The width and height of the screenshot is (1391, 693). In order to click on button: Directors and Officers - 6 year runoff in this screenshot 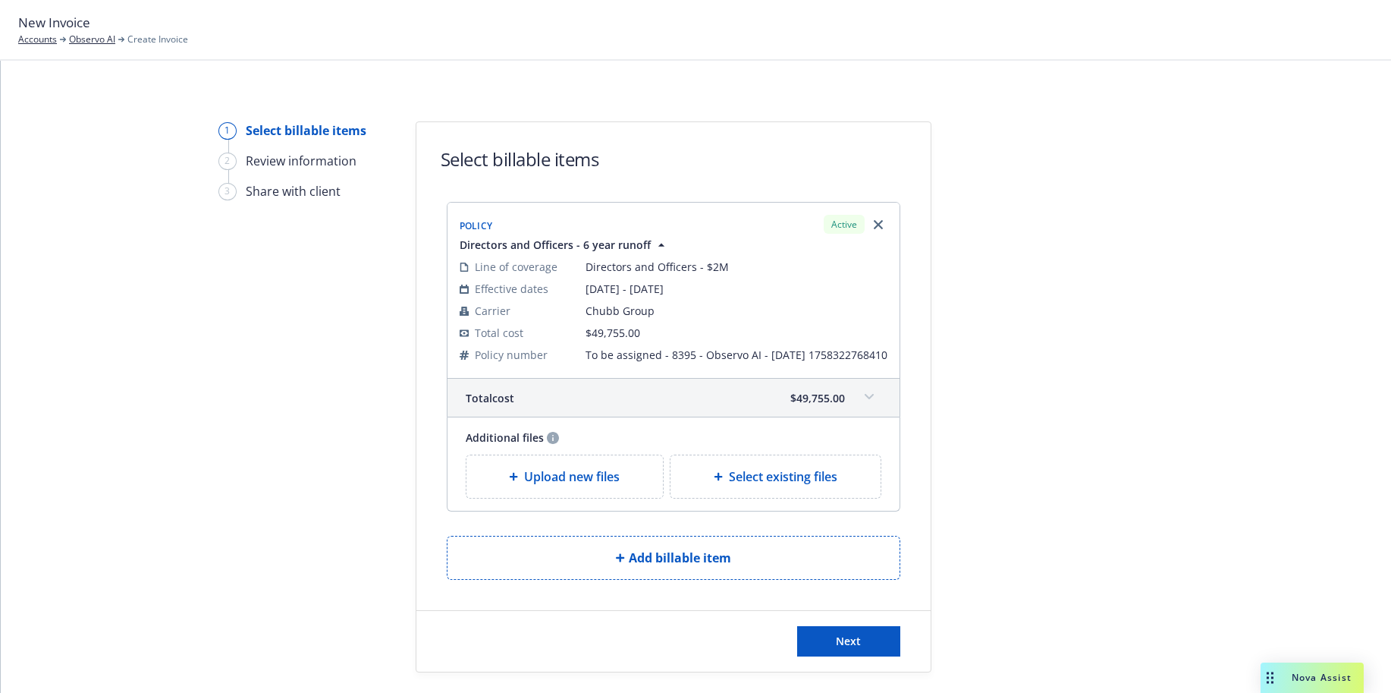, I will do `click(564, 244)`.